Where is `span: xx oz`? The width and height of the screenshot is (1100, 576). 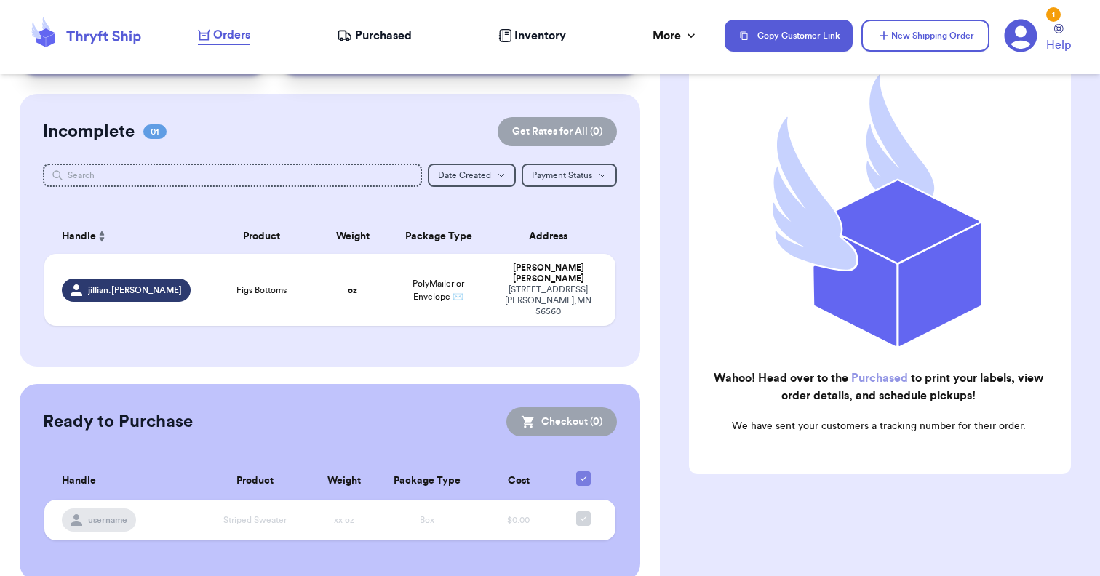
span: xx oz is located at coordinates (344, 520).